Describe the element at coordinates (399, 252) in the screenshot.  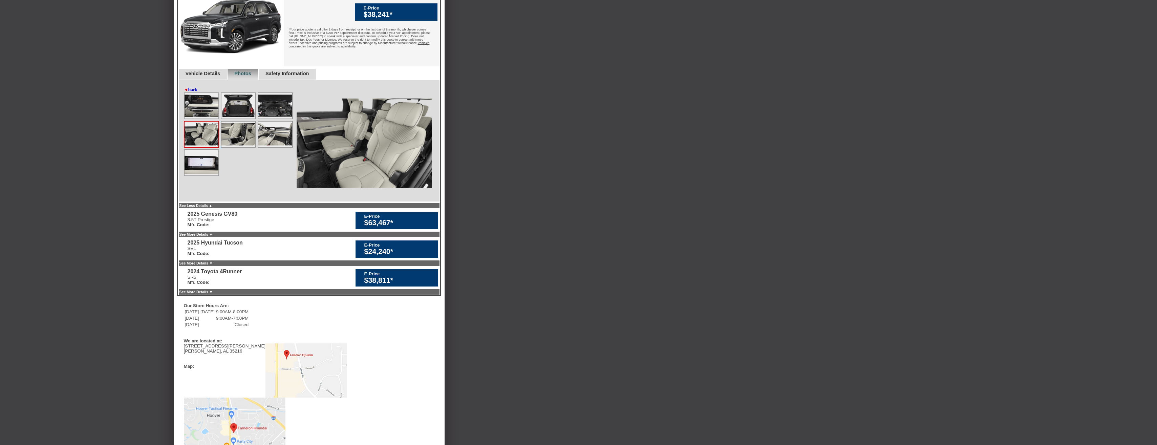
I see `div: $24,240*` at that location.